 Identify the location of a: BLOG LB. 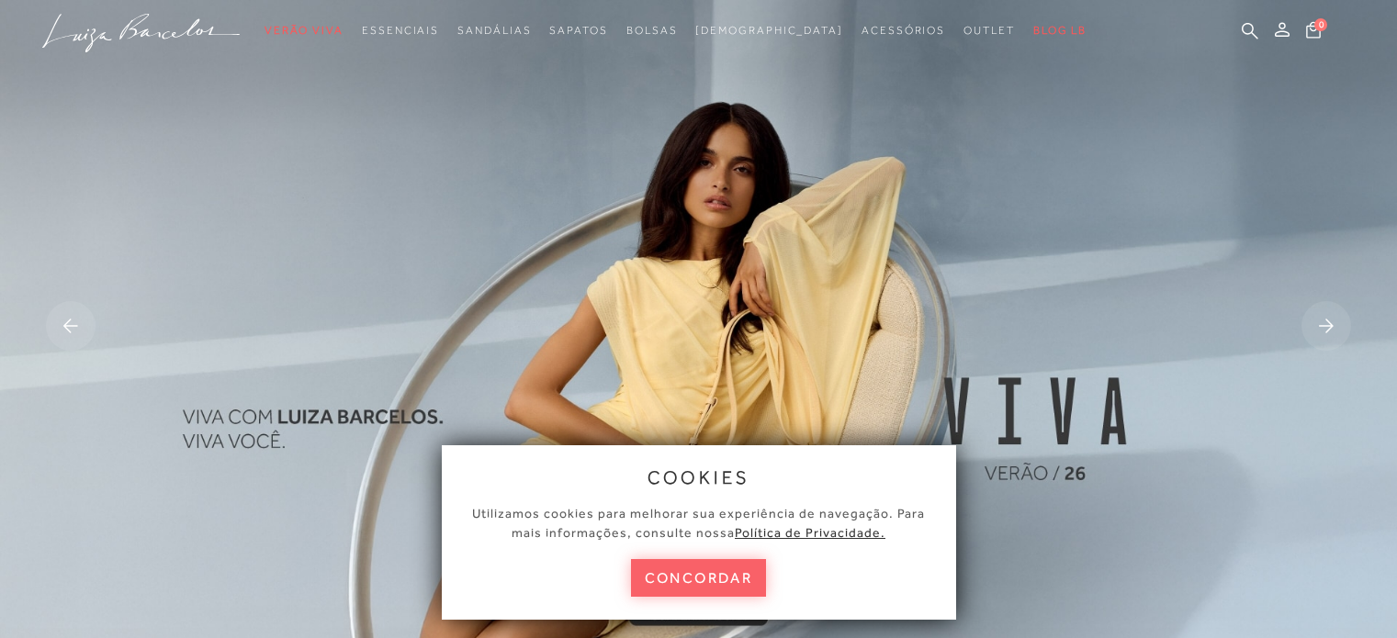
(1060, 30).